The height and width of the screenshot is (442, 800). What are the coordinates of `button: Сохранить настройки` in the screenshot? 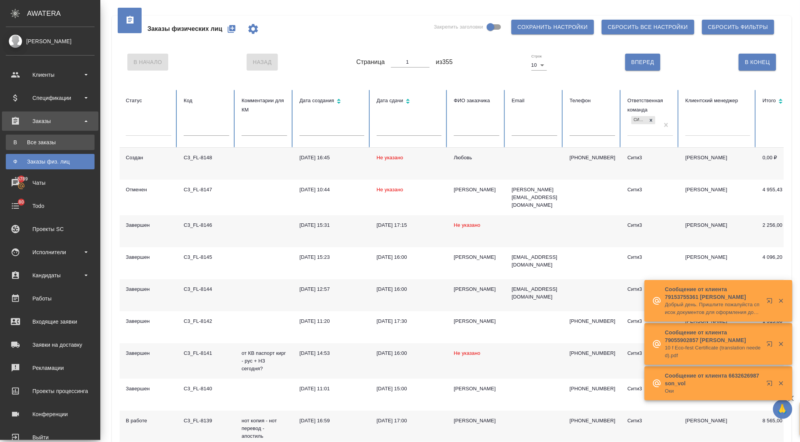 It's located at (553, 27).